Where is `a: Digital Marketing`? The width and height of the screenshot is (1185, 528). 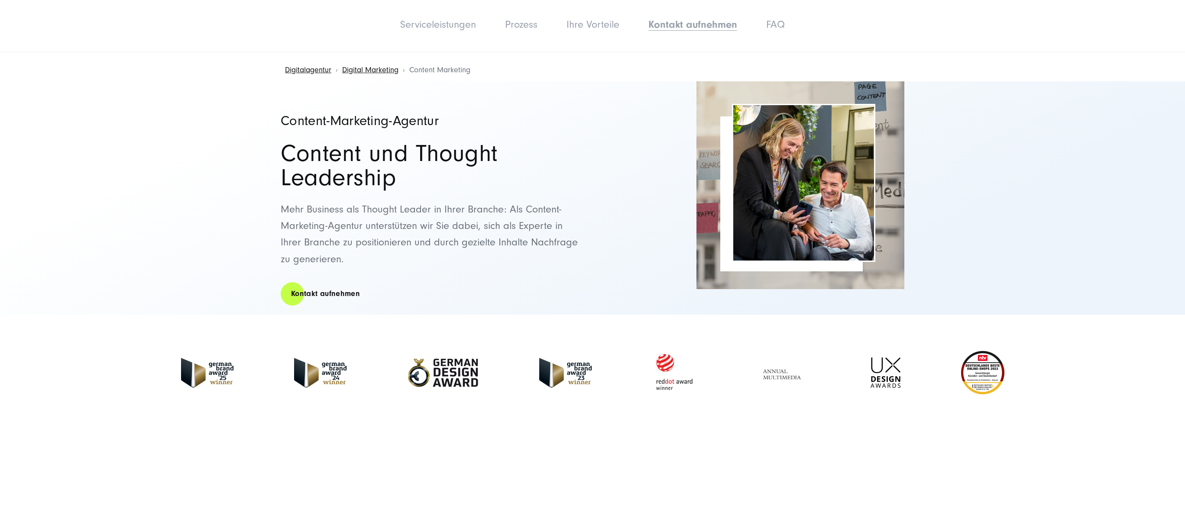
a: Digital Marketing is located at coordinates (370, 70).